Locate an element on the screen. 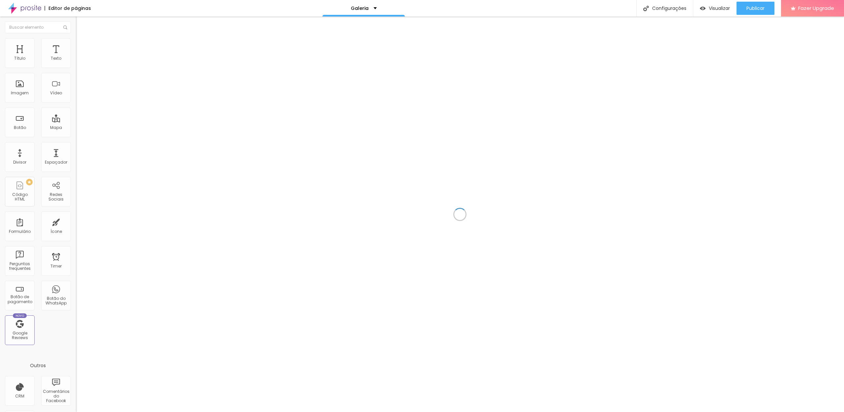  div: Botão de pagamento is located at coordinates (19, 299).